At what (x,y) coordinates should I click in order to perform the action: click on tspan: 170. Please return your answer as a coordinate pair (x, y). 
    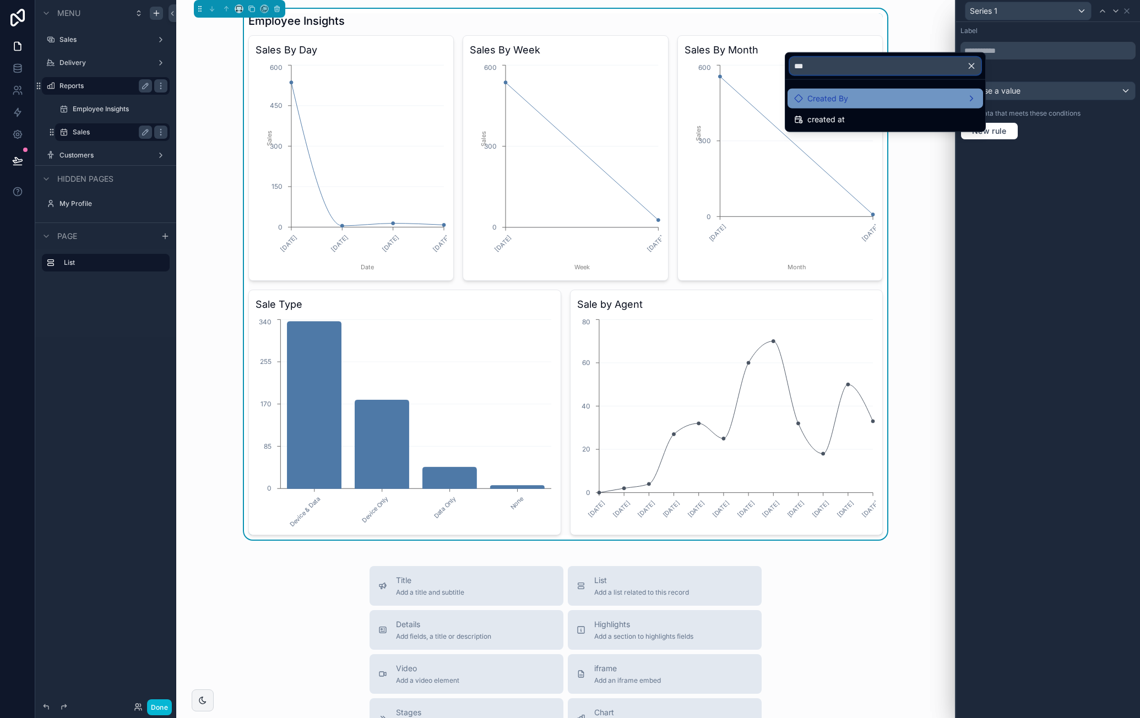
    Looking at the image, I should click on (266, 404).